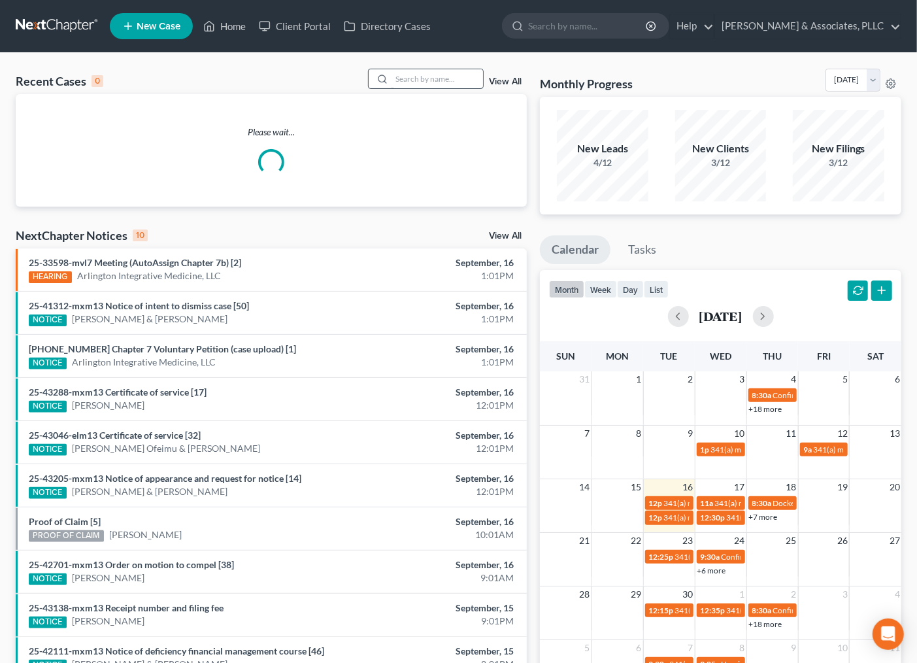  What do you see at coordinates (630, 289) in the screenshot?
I see `button: day` at bounding box center [630, 289].